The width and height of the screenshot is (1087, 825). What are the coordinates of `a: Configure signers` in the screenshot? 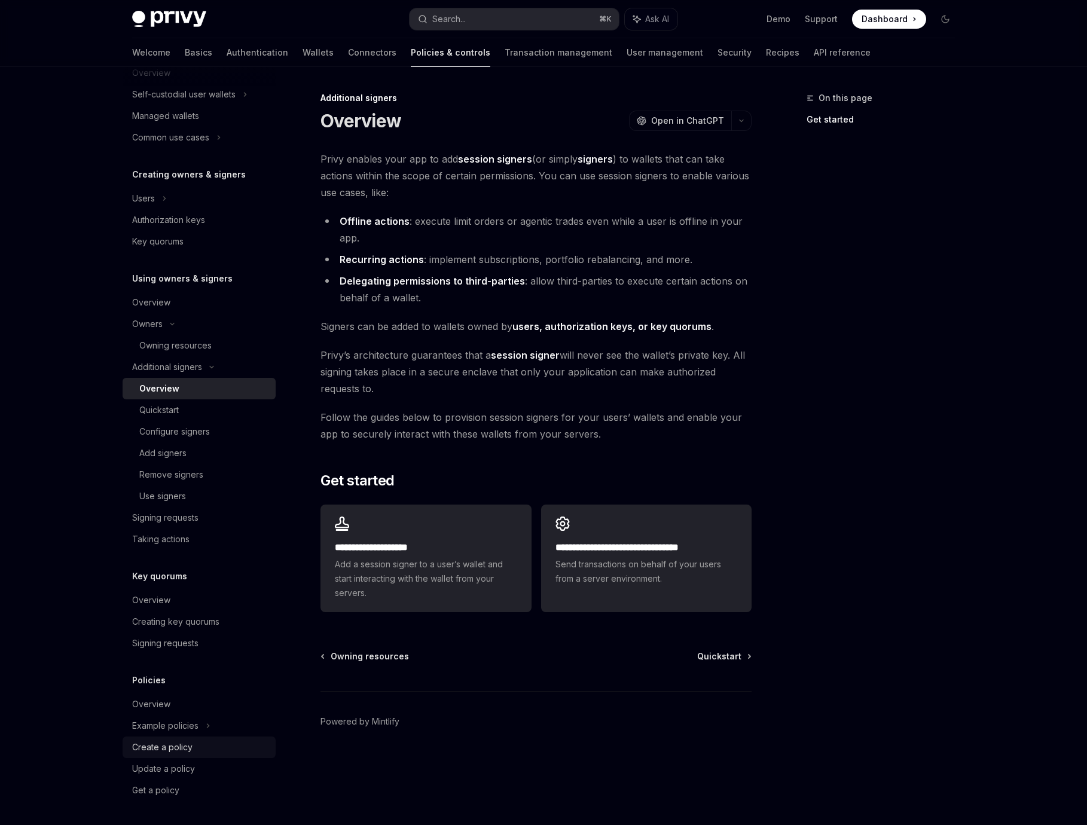 It's located at (199, 432).